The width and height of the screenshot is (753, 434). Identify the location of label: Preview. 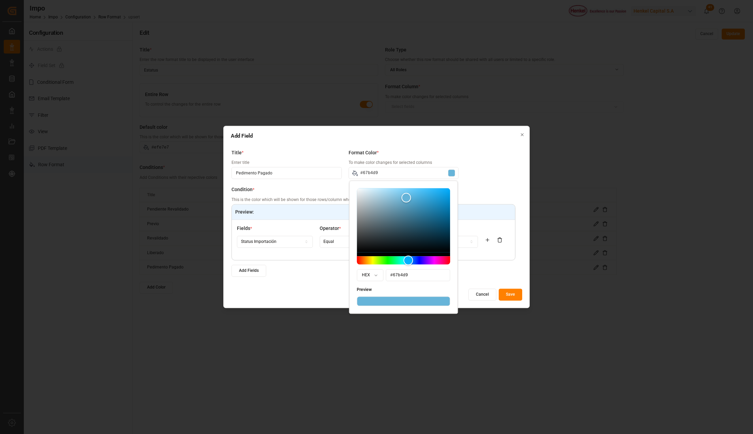
(364, 289).